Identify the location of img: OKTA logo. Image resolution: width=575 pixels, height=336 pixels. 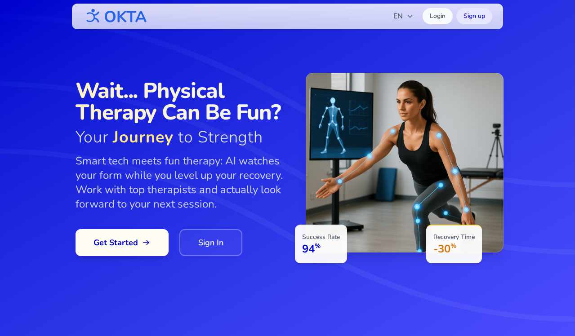
(115, 16).